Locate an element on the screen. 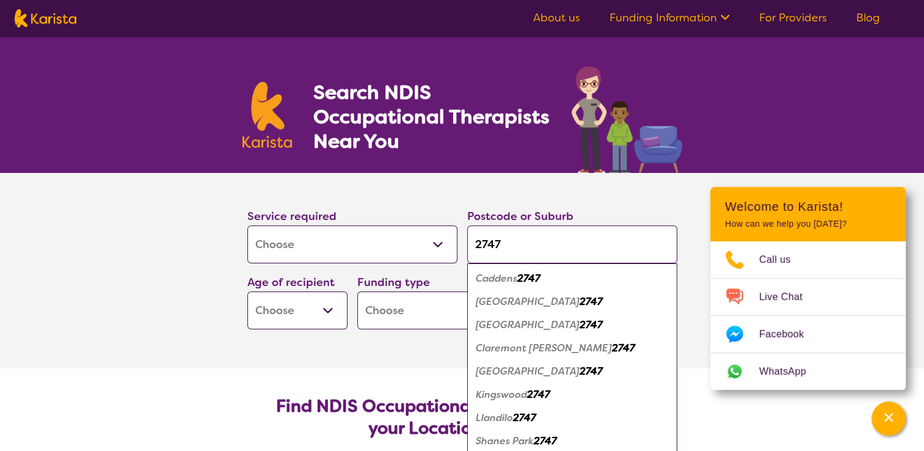 The height and width of the screenshot is (451, 924). label: Funding type is located at coordinates (393, 282).